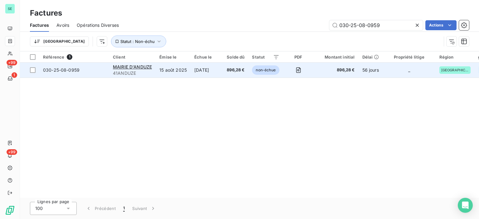 The image size is (479, 219). Describe the element at coordinates (144, 209) in the screenshot. I see `button: Suivant` at that location.